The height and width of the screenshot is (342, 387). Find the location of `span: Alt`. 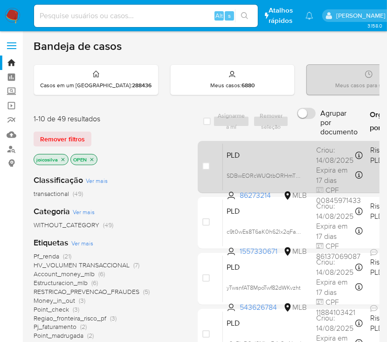

span: Alt is located at coordinates (219, 15).